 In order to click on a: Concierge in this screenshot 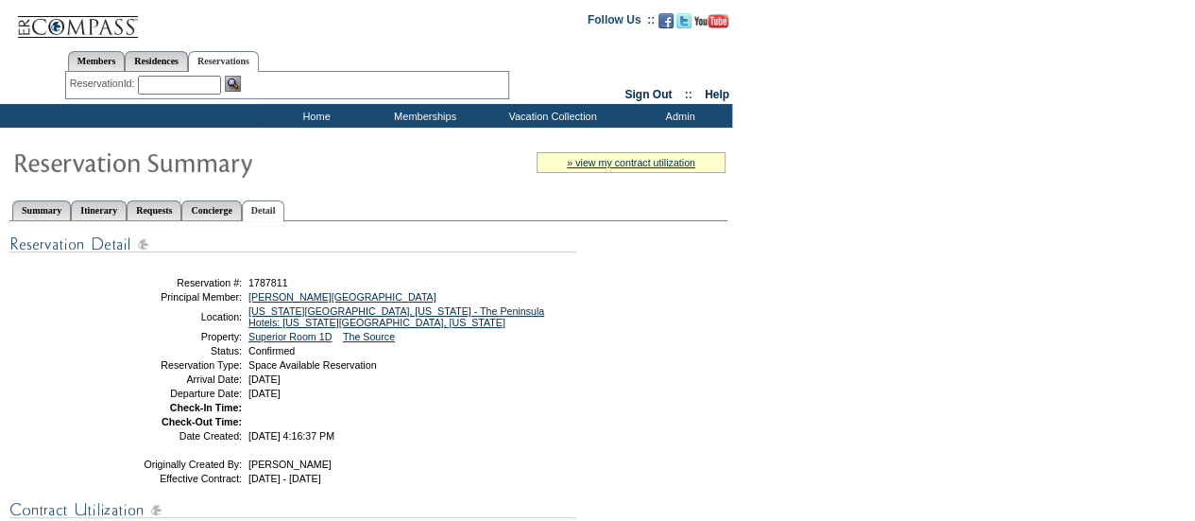, I will do `click(211, 210)`.